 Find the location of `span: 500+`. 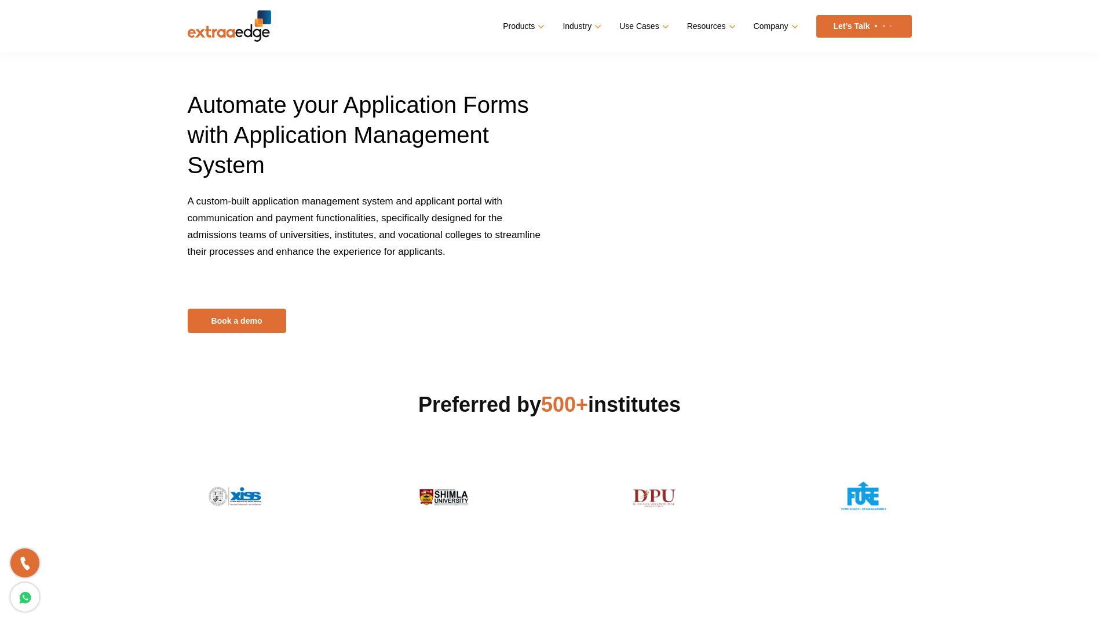

span: 500+ is located at coordinates (564, 404).